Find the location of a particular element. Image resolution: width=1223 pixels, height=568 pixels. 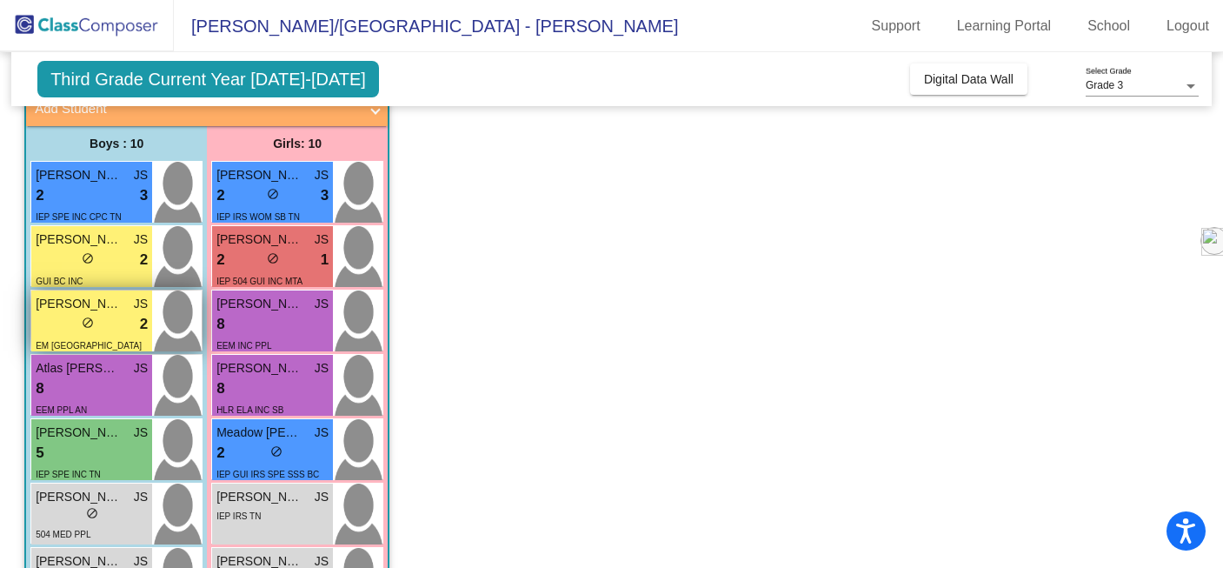

a: Learning Portal is located at coordinates (1004, 26).